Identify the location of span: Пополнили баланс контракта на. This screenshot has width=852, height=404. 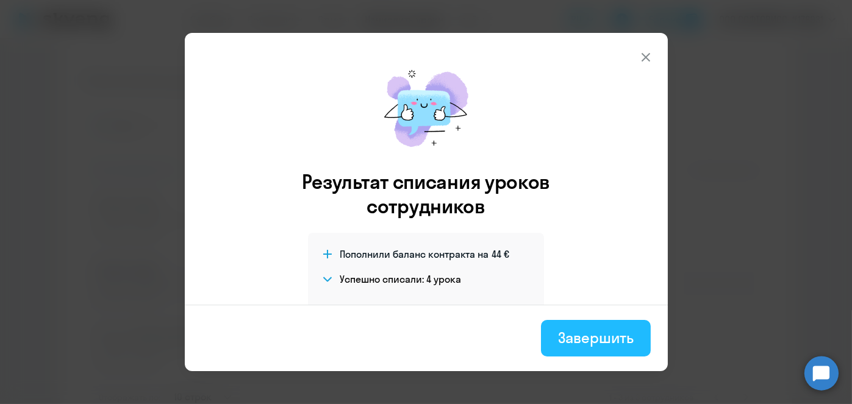
(414, 254).